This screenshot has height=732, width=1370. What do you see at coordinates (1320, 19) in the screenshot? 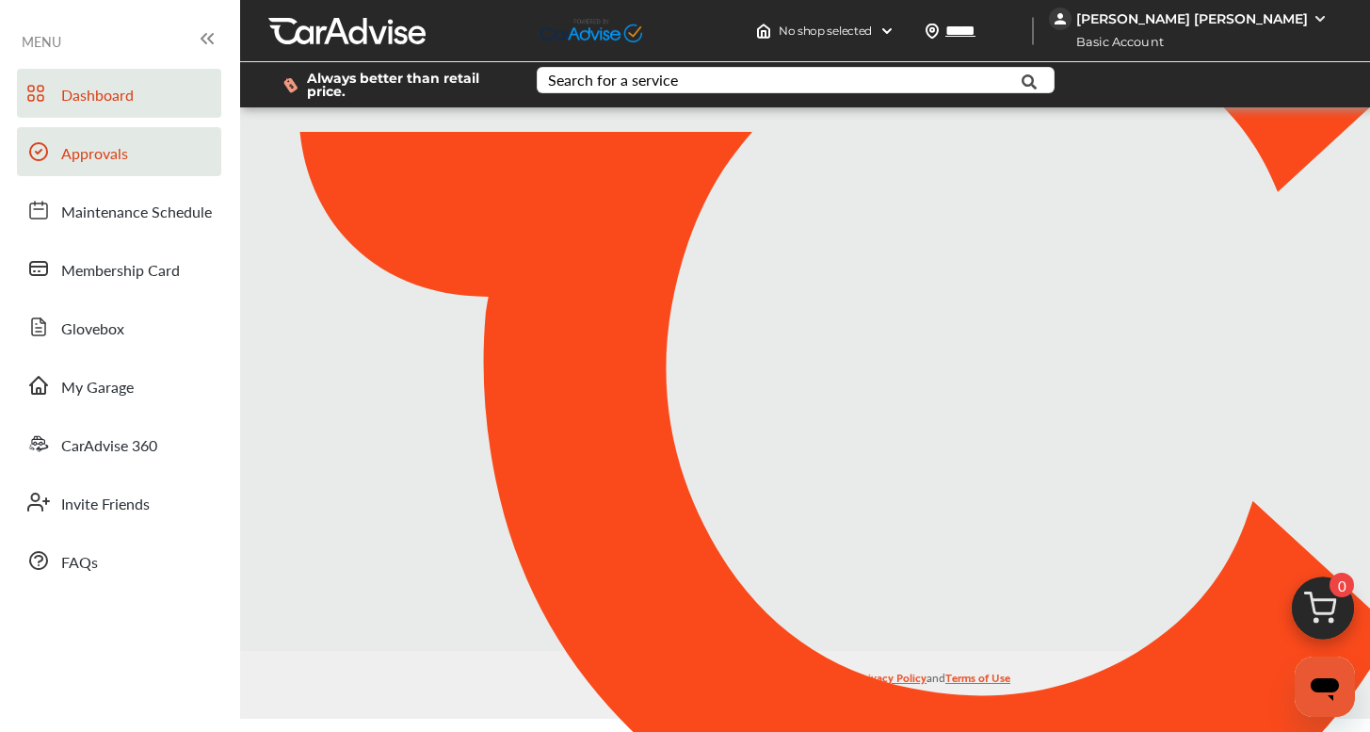
I see `img: WGsFRI8htEPBVLJbROoPRyZpYNWhNONpIPPETTm6eUC0GeLEiAAAAAElFTkSuQmCC` at bounding box center [1320, 19].